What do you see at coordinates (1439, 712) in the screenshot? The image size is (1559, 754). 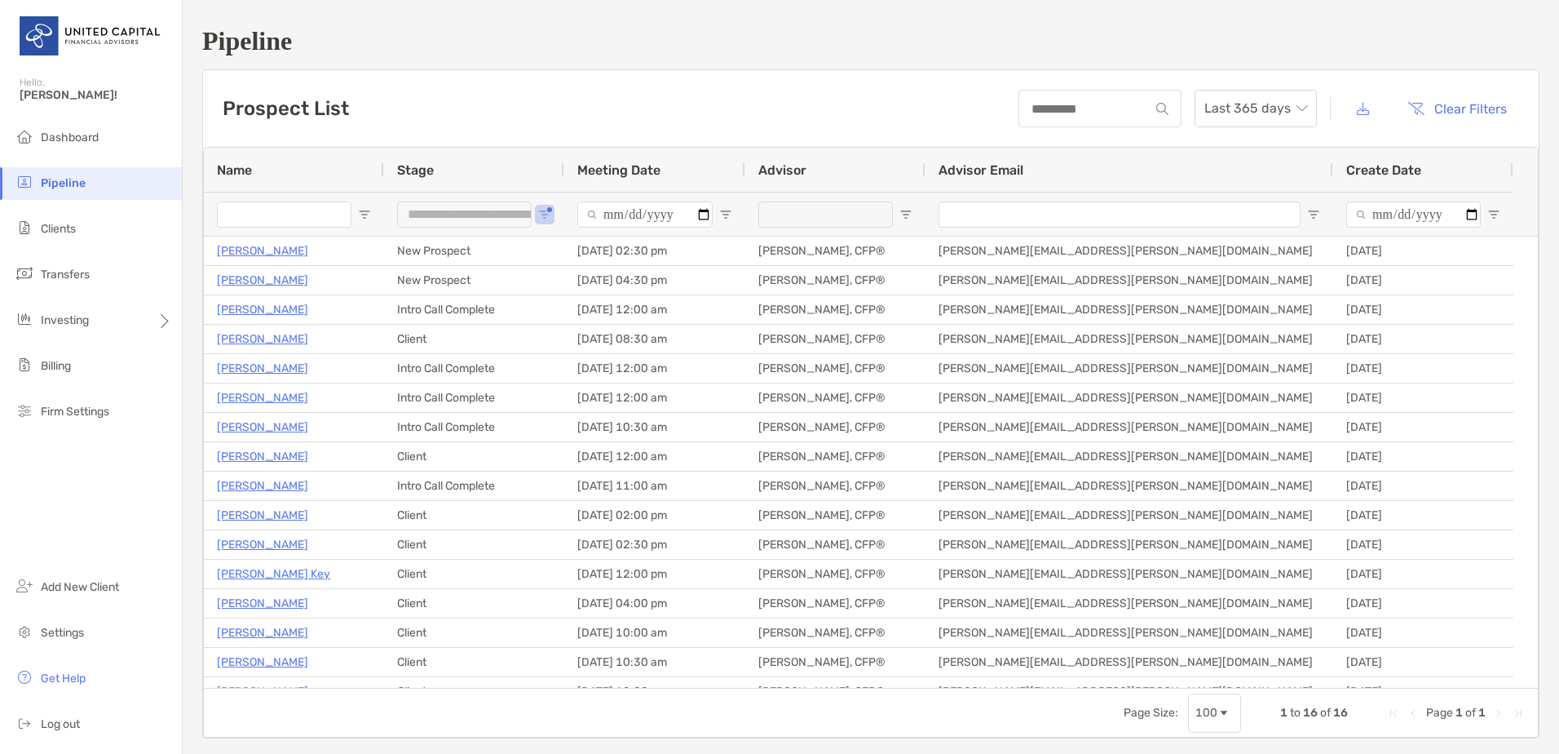 I see `span: Page` at bounding box center [1439, 712].